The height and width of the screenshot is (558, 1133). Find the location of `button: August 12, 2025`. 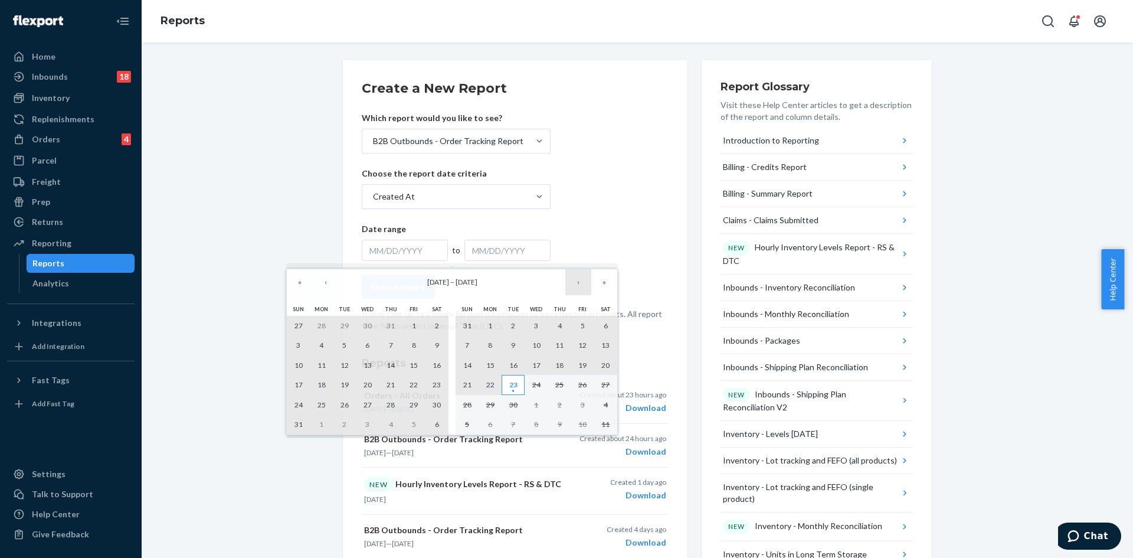

button: August 12, 2025 is located at coordinates (344, 365).